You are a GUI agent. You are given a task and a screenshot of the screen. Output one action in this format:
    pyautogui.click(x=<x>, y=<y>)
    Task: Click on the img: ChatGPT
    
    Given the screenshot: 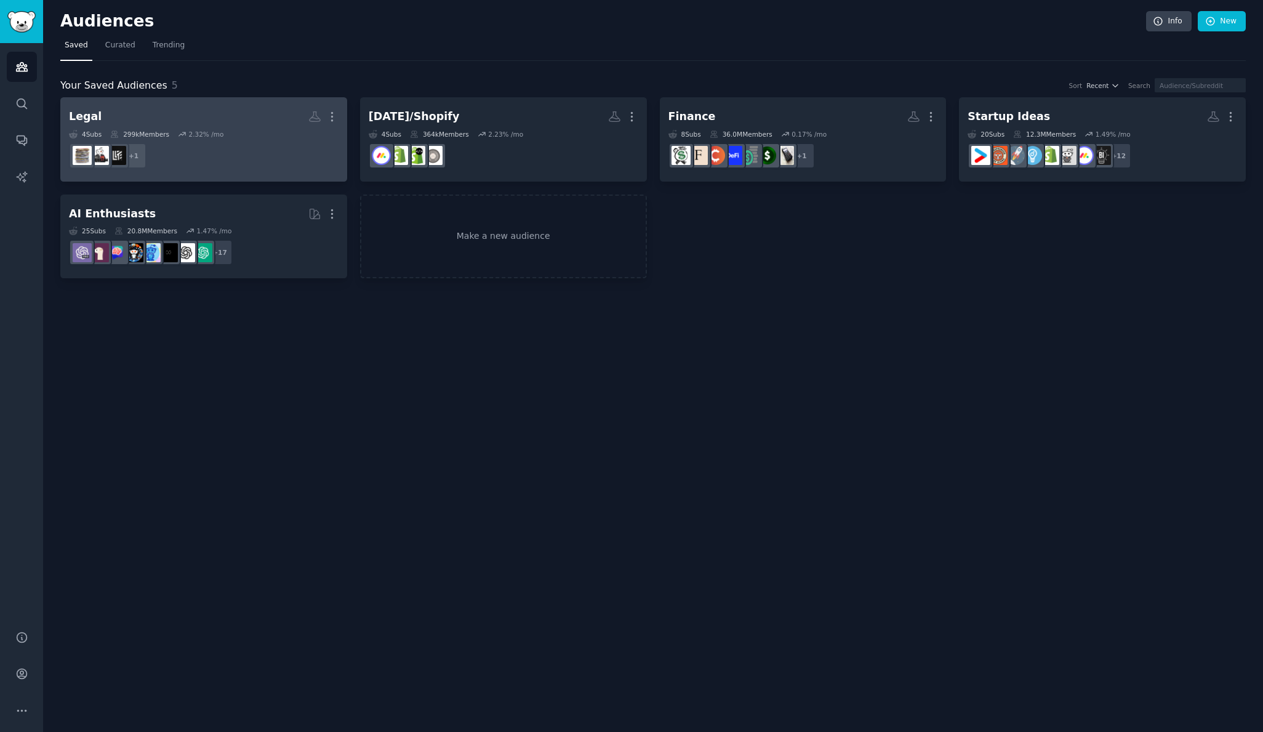 What is the action you would take?
    pyautogui.click(x=203, y=252)
    